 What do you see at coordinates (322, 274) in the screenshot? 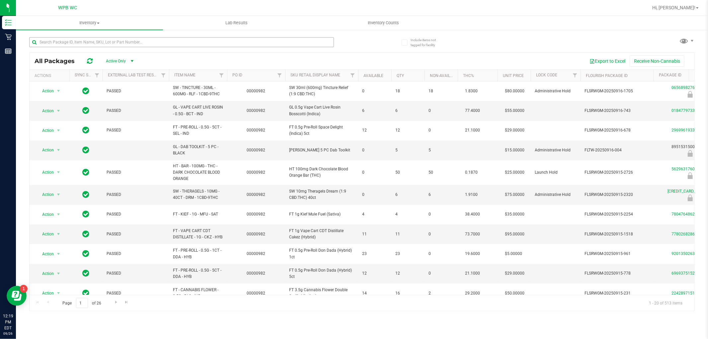
I see `span: FT 0.5g Pre-Roll Don Dada (Hybrid) 5ct` at bounding box center [322, 274].